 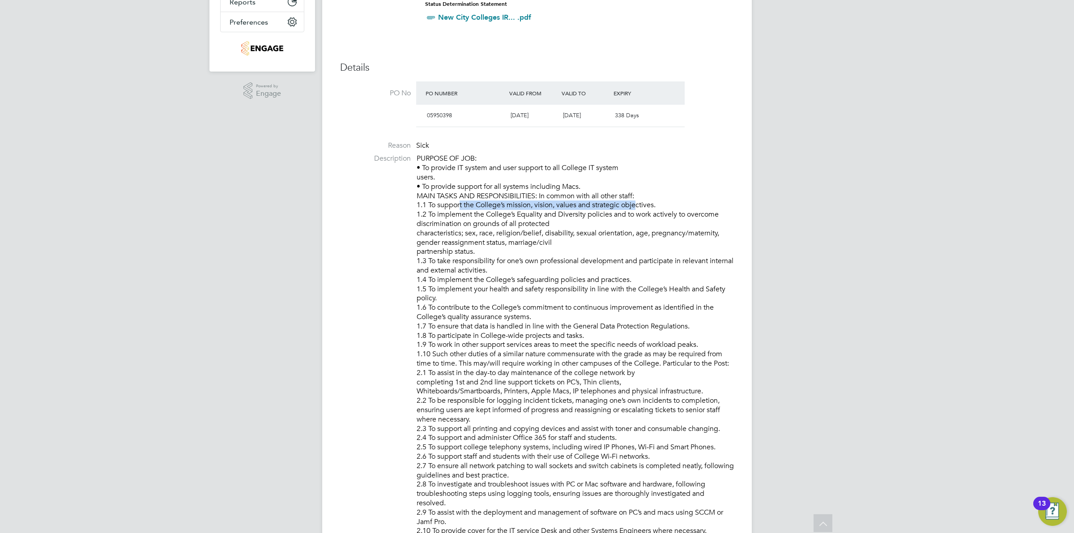 I want to click on a: Powered byEngage, so click(x=262, y=91).